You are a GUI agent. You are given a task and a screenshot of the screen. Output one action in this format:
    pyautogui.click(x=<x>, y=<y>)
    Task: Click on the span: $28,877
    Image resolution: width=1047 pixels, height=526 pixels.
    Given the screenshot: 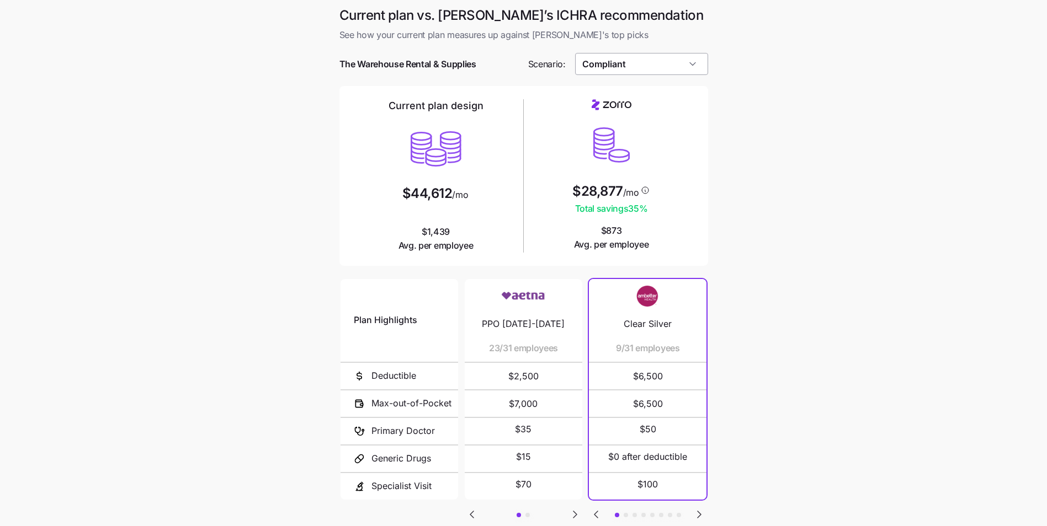 What is the action you would take?
    pyautogui.click(x=598, y=192)
    